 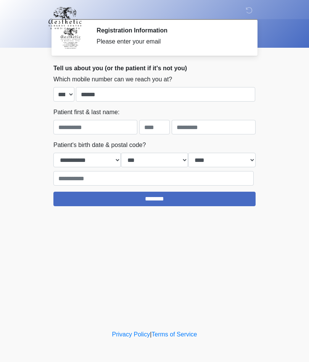 I want to click on label: Patient first & last name:, so click(x=86, y=112).